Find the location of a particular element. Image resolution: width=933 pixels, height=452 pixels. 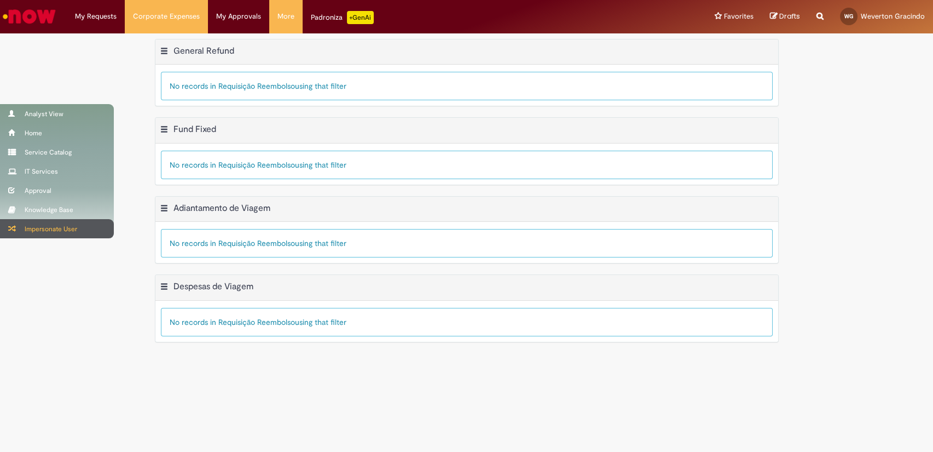

span: Drafts is located at coordinates (790, 16).